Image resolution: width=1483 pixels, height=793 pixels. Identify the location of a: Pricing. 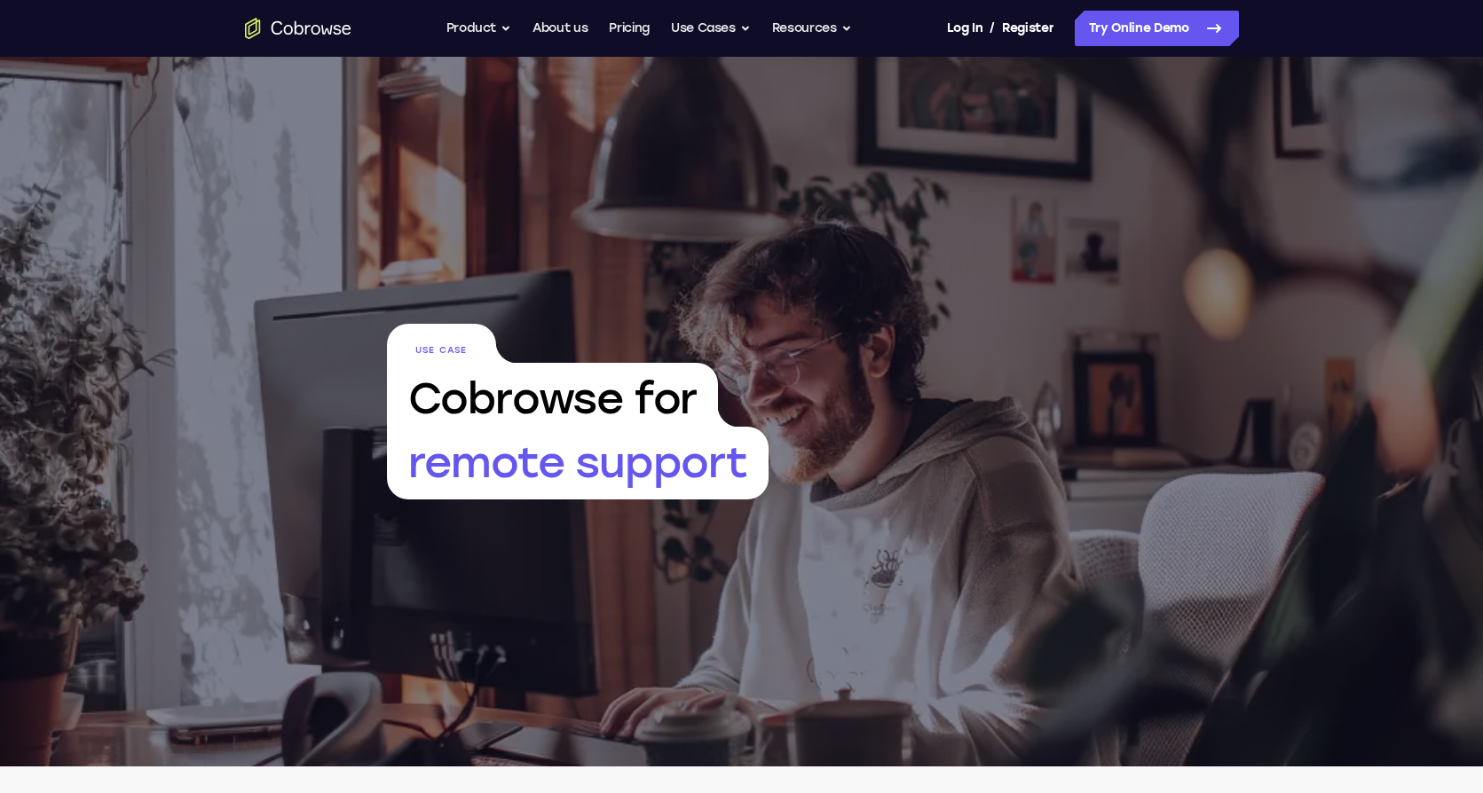
(629, 28).